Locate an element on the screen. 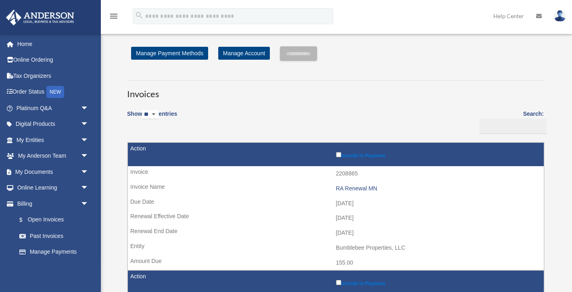 Image resolution: width=572 pixels, height=292 pixels. div: RA Renewal MN is located at coordinates (438, 188).